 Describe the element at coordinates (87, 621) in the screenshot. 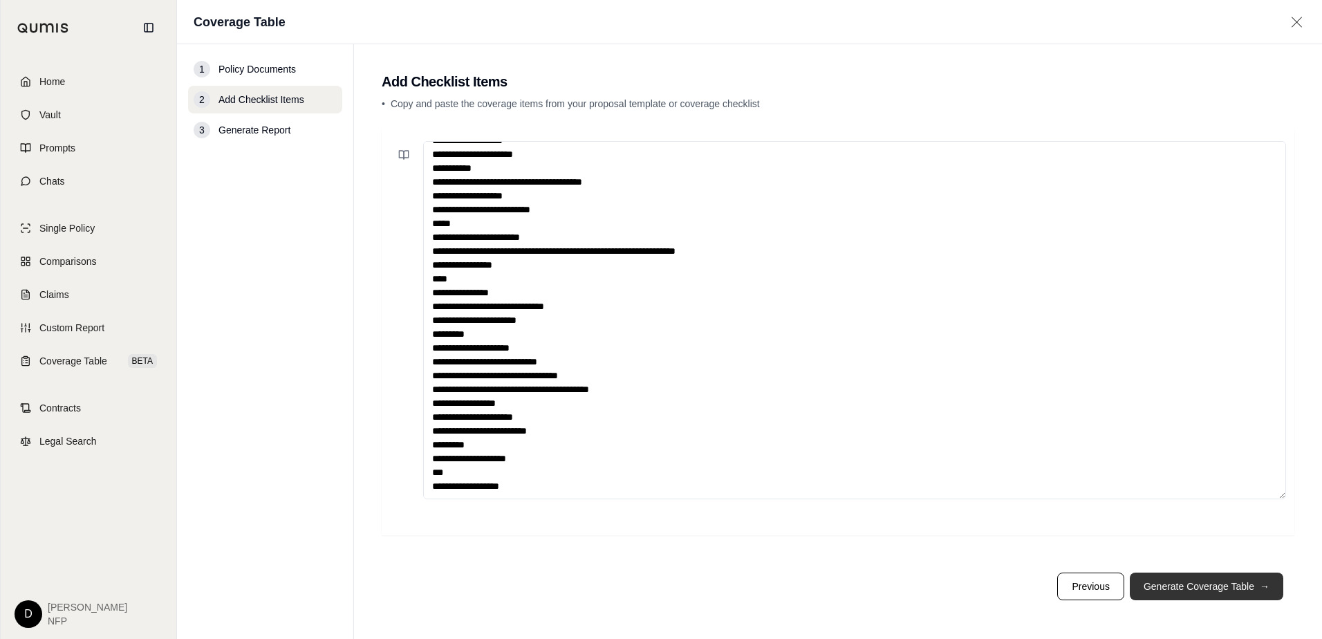

I see `span: NFP` at that location.